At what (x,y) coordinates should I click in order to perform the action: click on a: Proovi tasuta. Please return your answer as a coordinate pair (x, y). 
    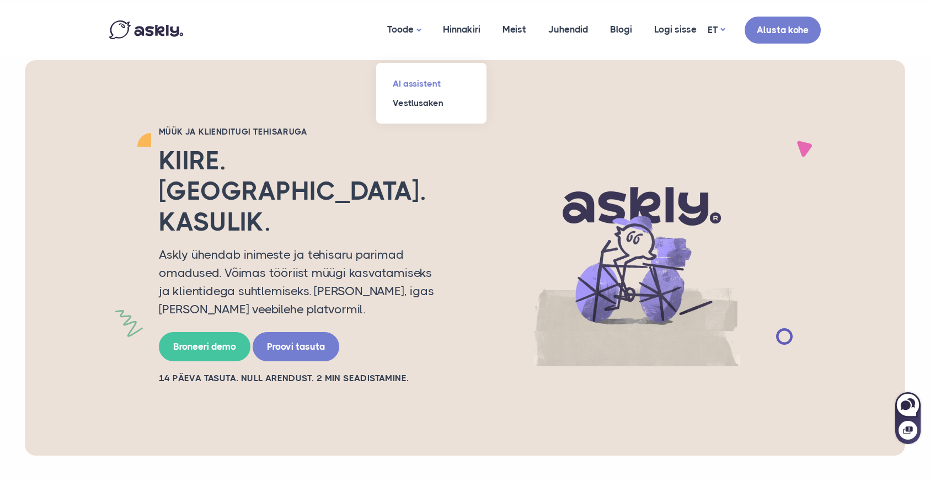
    Looking at the image, I should click on (296, 346).